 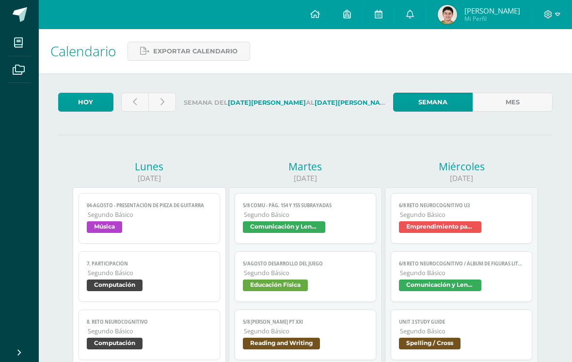 I want to click on div: Martes, so click(x=305, y=166).